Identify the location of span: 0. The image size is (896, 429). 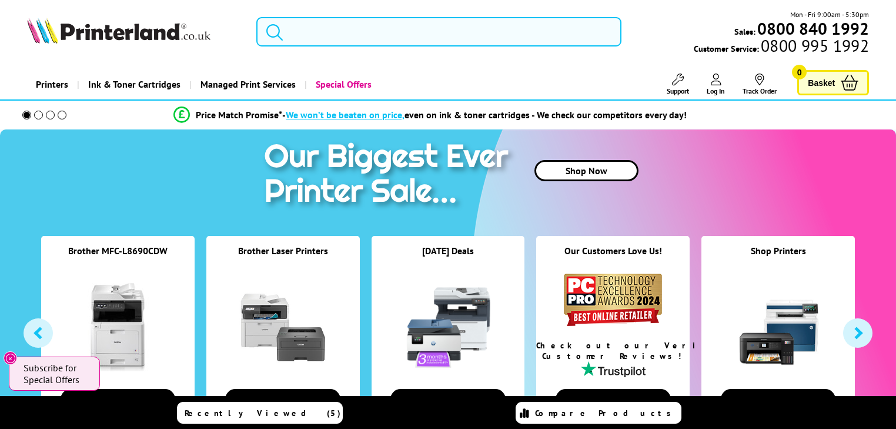
(799, 72).